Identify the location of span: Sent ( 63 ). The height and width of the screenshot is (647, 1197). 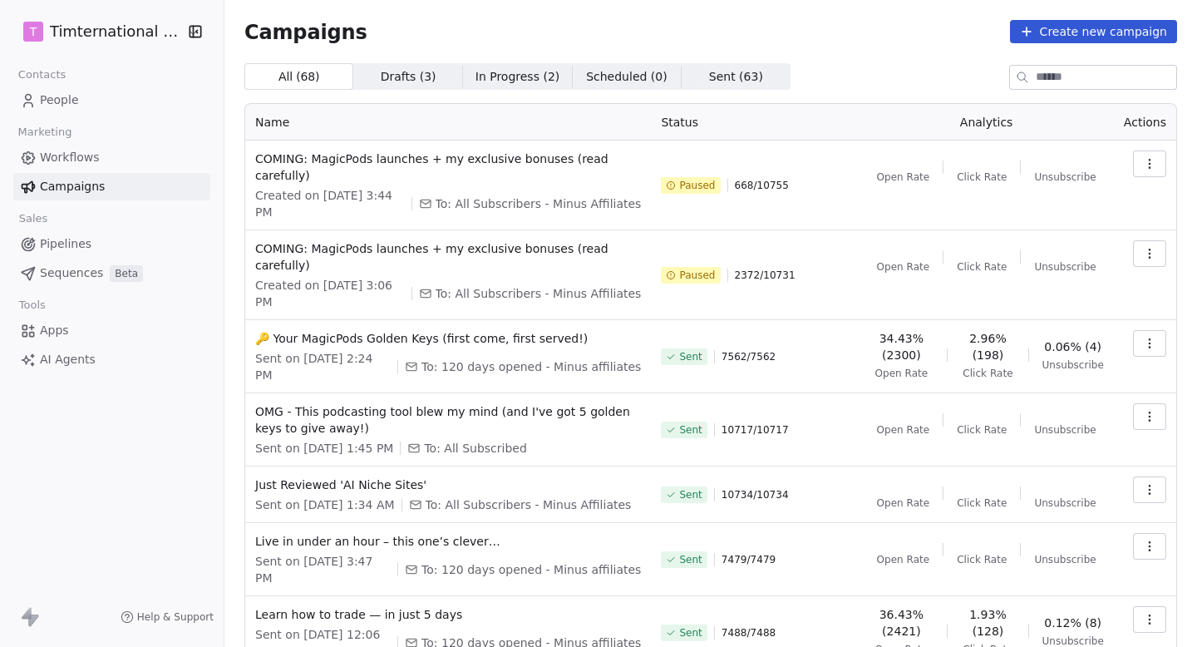
(736, 76).